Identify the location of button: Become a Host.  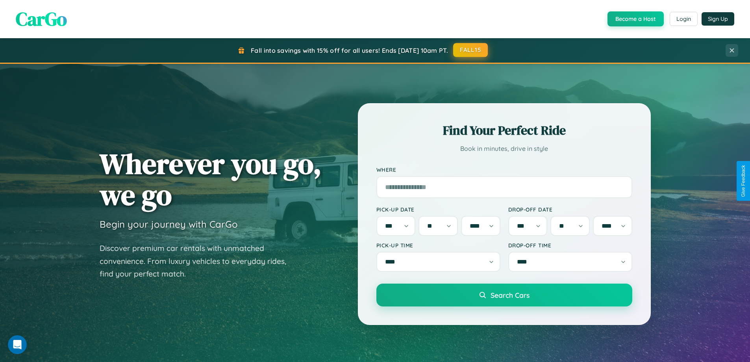
(635, 19).